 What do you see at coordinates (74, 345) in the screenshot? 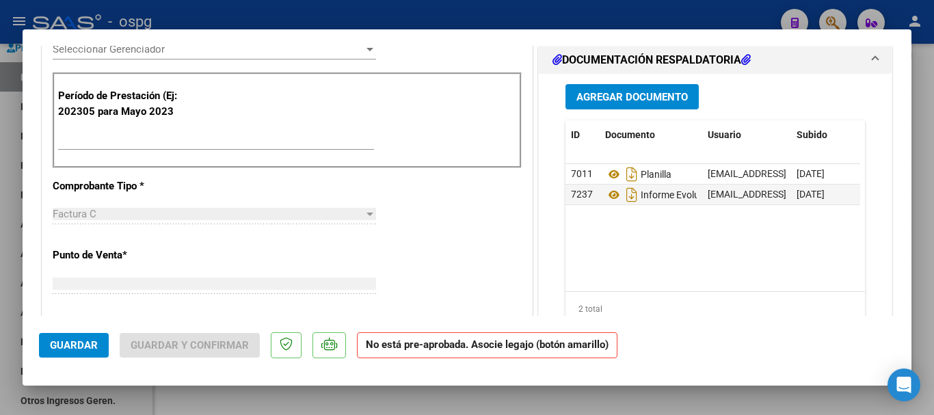
I see `span: Guardar` at bounding box center [74, 345].